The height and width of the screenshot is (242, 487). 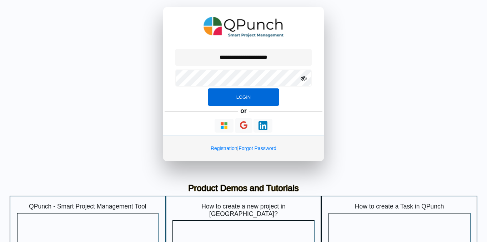 I want to click on h5: QPunch - Smart Project Management Tool, so click(x=88, y=207).